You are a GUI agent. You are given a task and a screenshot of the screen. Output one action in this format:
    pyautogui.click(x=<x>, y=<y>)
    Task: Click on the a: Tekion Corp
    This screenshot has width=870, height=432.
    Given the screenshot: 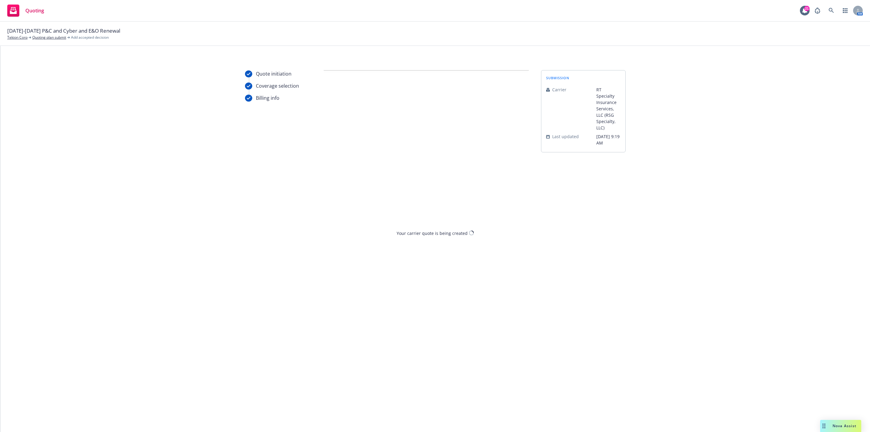 What is the action you would take?
    pyautogui.click(x=17, y=37)
    